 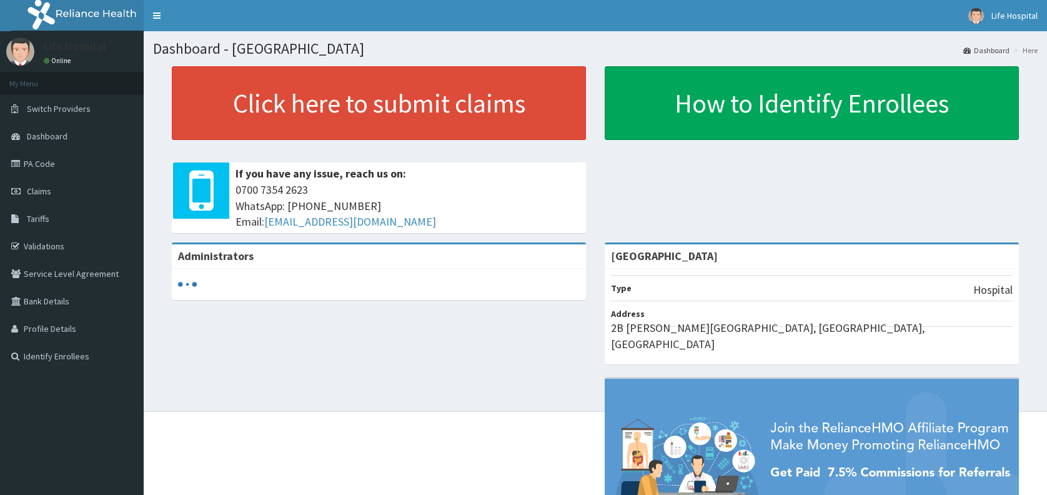 What do you see at coordinates (59, 109) in the screenshot?
I see `span: Switch Providers` at bounding box center [59, 109].